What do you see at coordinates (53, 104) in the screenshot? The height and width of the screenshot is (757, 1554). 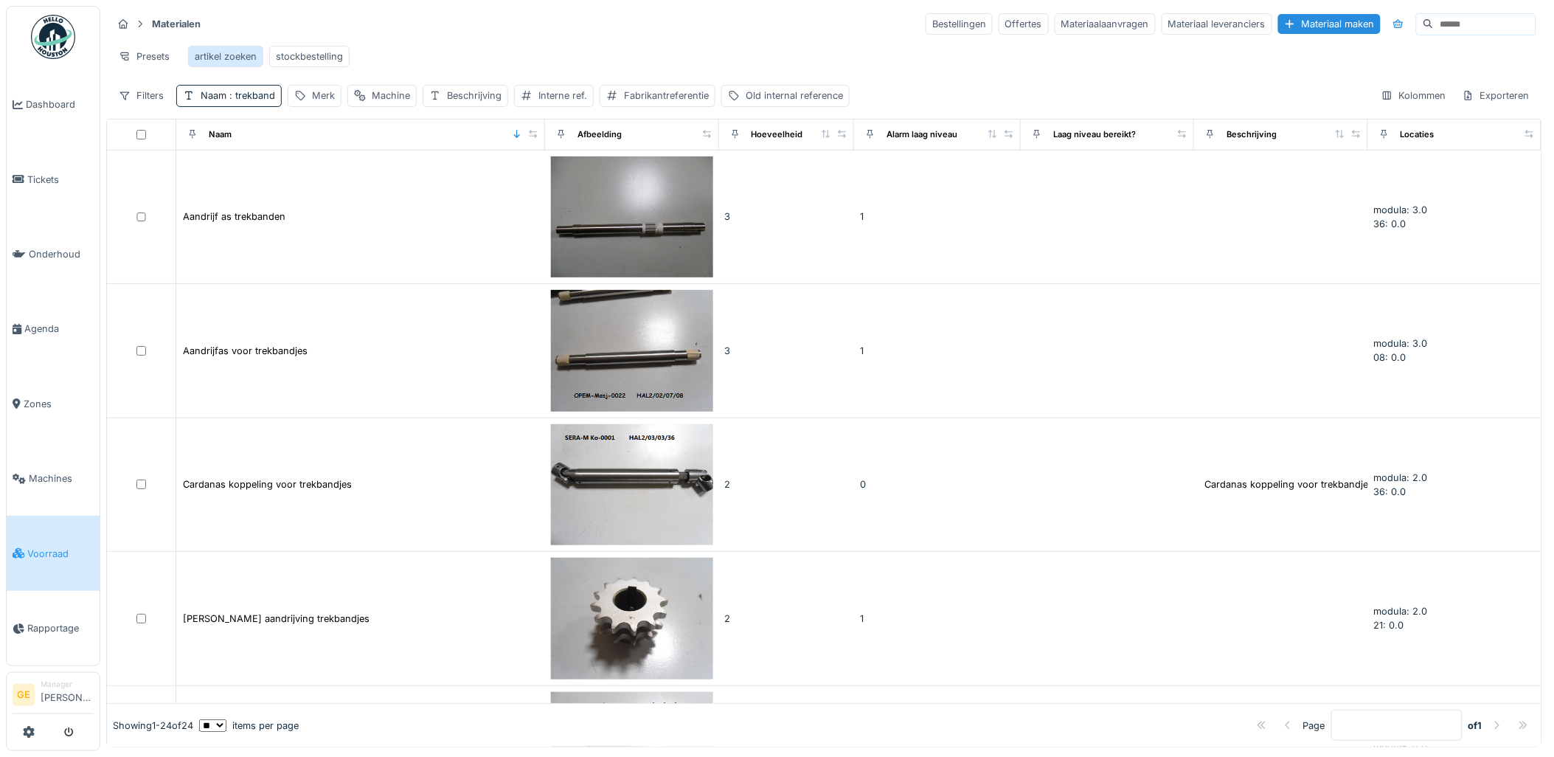 I see `a: Dashboard` at bounding box center [53, 104].